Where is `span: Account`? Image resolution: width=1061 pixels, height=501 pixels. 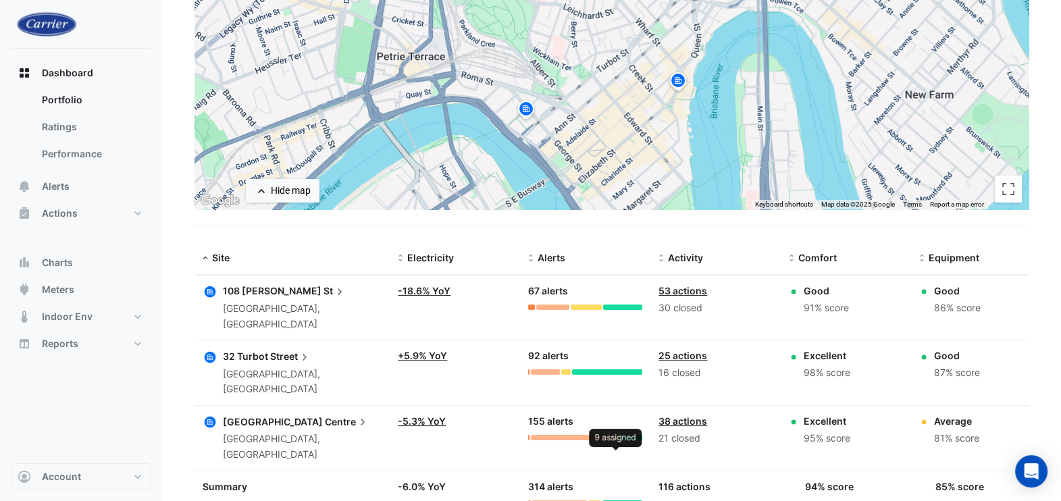
span: Account is located at coordinates (61, 477).